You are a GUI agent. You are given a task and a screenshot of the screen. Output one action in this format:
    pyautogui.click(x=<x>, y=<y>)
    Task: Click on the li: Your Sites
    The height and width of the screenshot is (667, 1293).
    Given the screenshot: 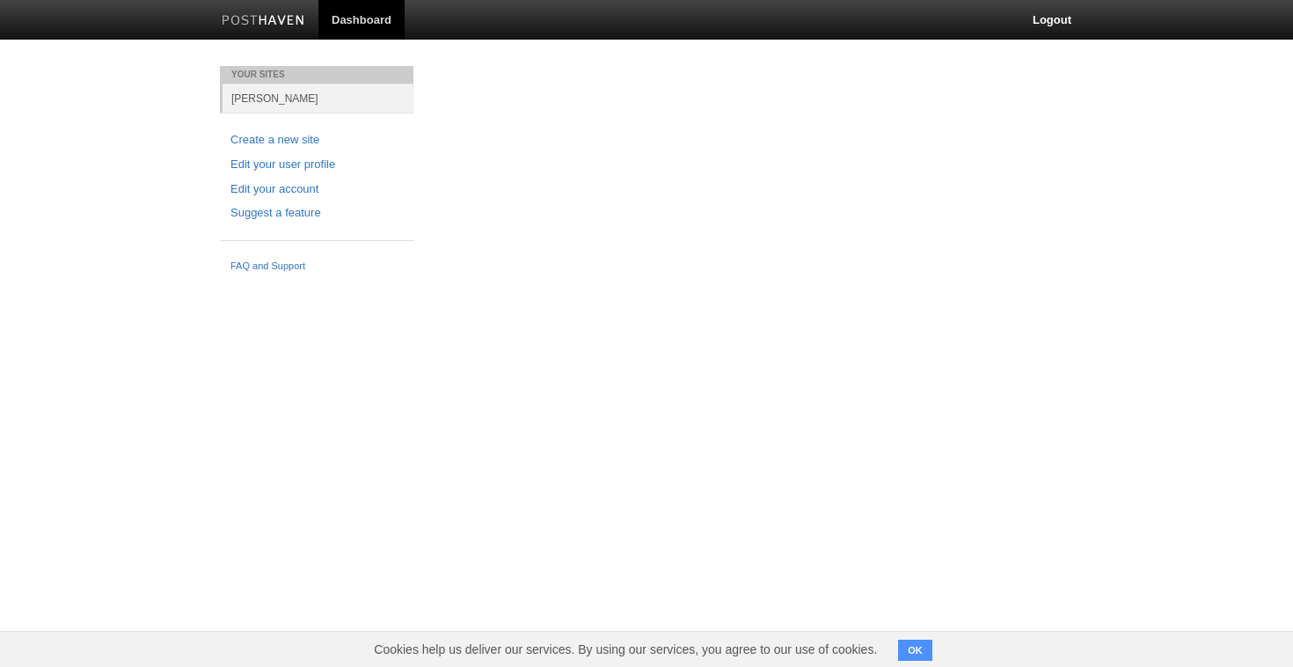 What is the action you would take?
    pyautogui.click(x=317, y=75)
    